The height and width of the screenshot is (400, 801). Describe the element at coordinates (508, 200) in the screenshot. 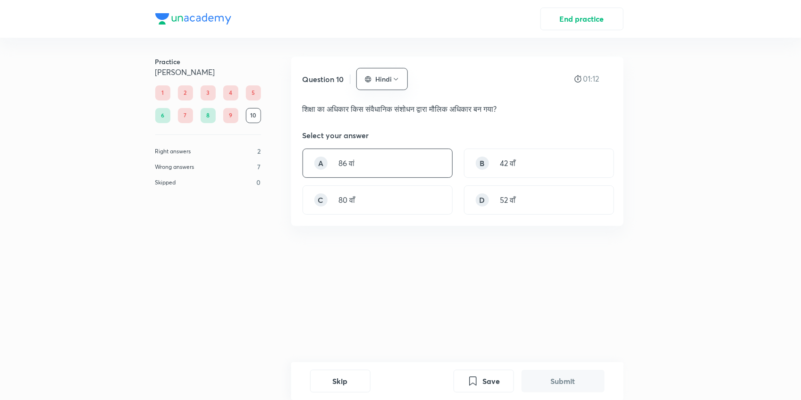

I see `p: 52 वाँ` at that location.